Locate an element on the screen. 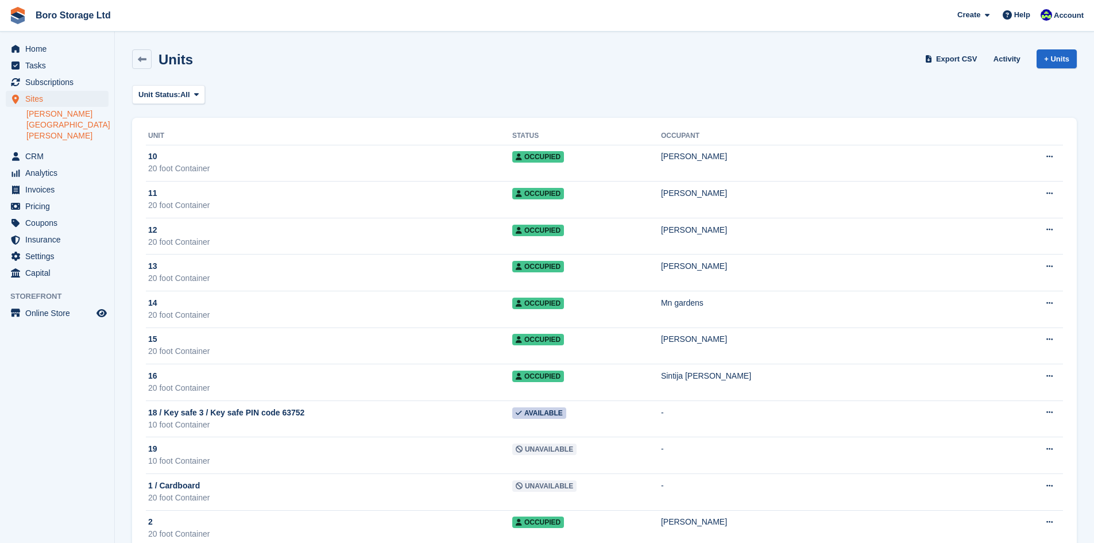 This screenshot has height=543, width=1094. span: 19 is located at coordinates (153, 448).